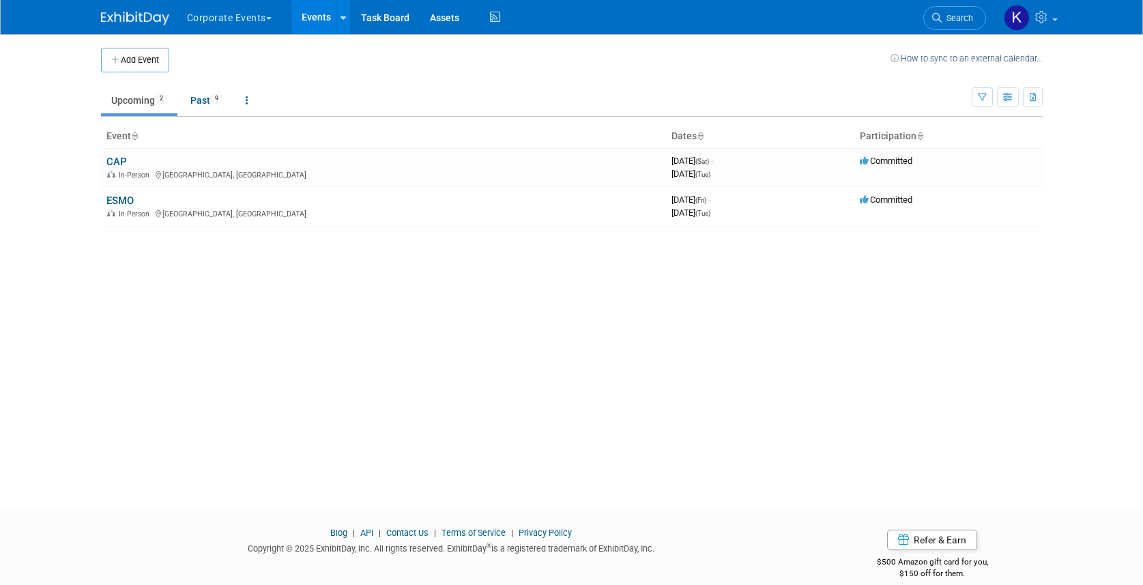  What do you see at coordinates (474, 532) in the screenshot?
I see `a: Terms of Service` at bounding box center [474, 532].